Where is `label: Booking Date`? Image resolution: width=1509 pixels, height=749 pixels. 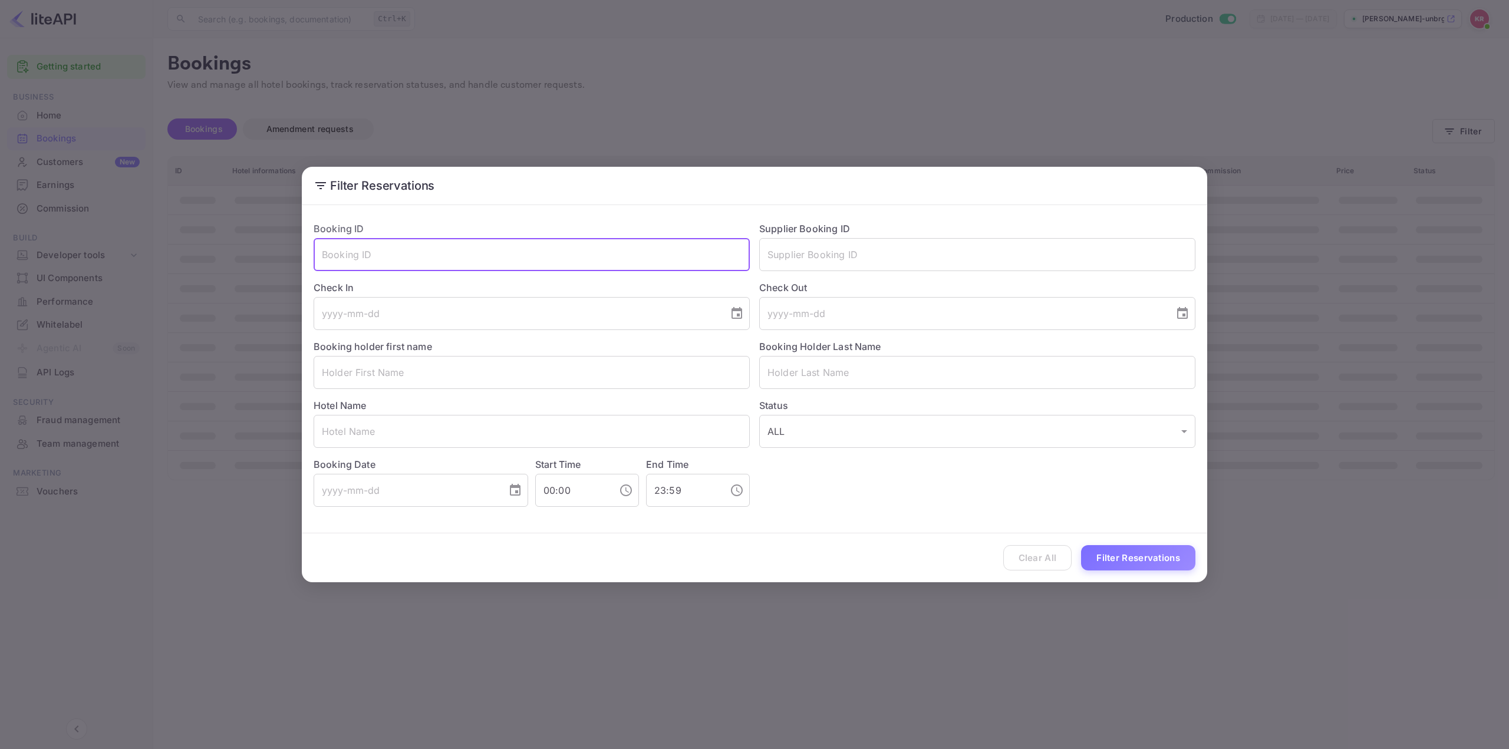 label: Booking Date is located at coordinates (421, 465).